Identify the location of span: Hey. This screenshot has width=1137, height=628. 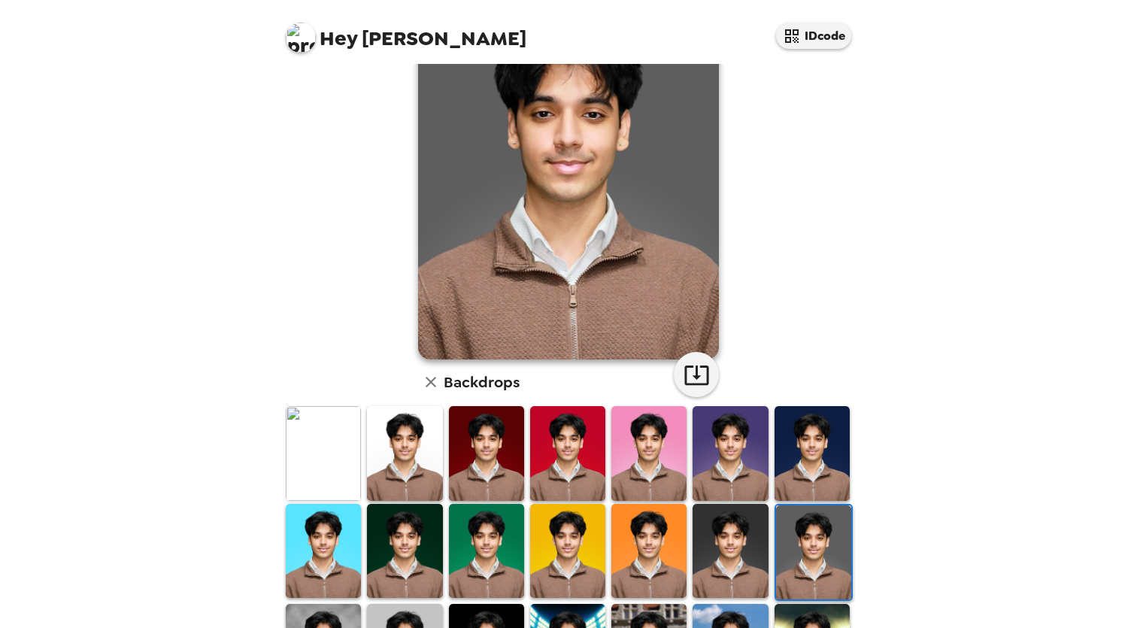
(338, 38).